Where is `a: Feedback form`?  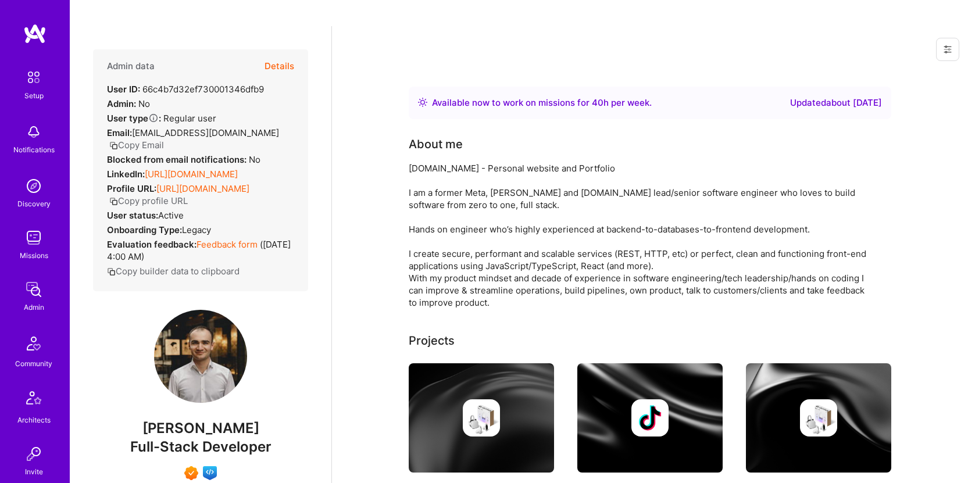 a: Feedback form is located at coordinates (227, 244).